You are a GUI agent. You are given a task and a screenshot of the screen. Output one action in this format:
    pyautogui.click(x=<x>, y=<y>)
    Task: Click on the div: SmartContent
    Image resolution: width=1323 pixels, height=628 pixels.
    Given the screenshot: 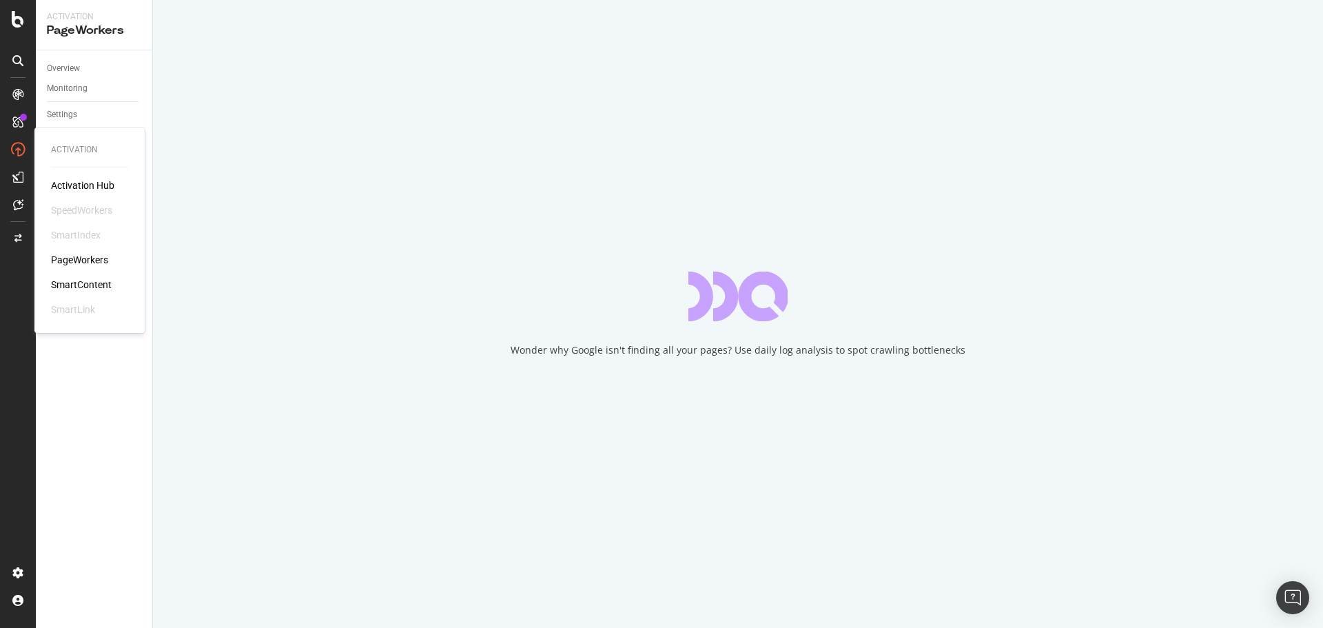 What is the action you would take?
    pyautogui.click(x=81, y=284)
    